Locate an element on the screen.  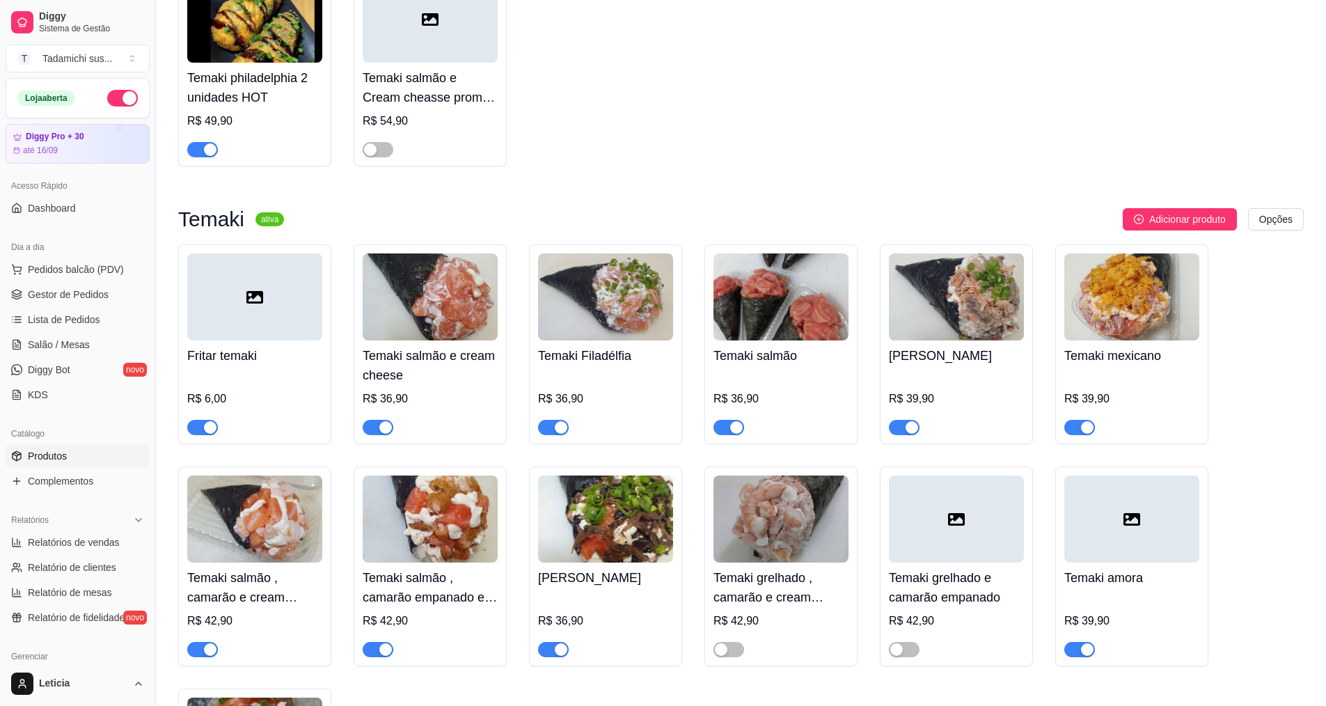
div: Acesso Rápido is located at coordinates (77, 186).